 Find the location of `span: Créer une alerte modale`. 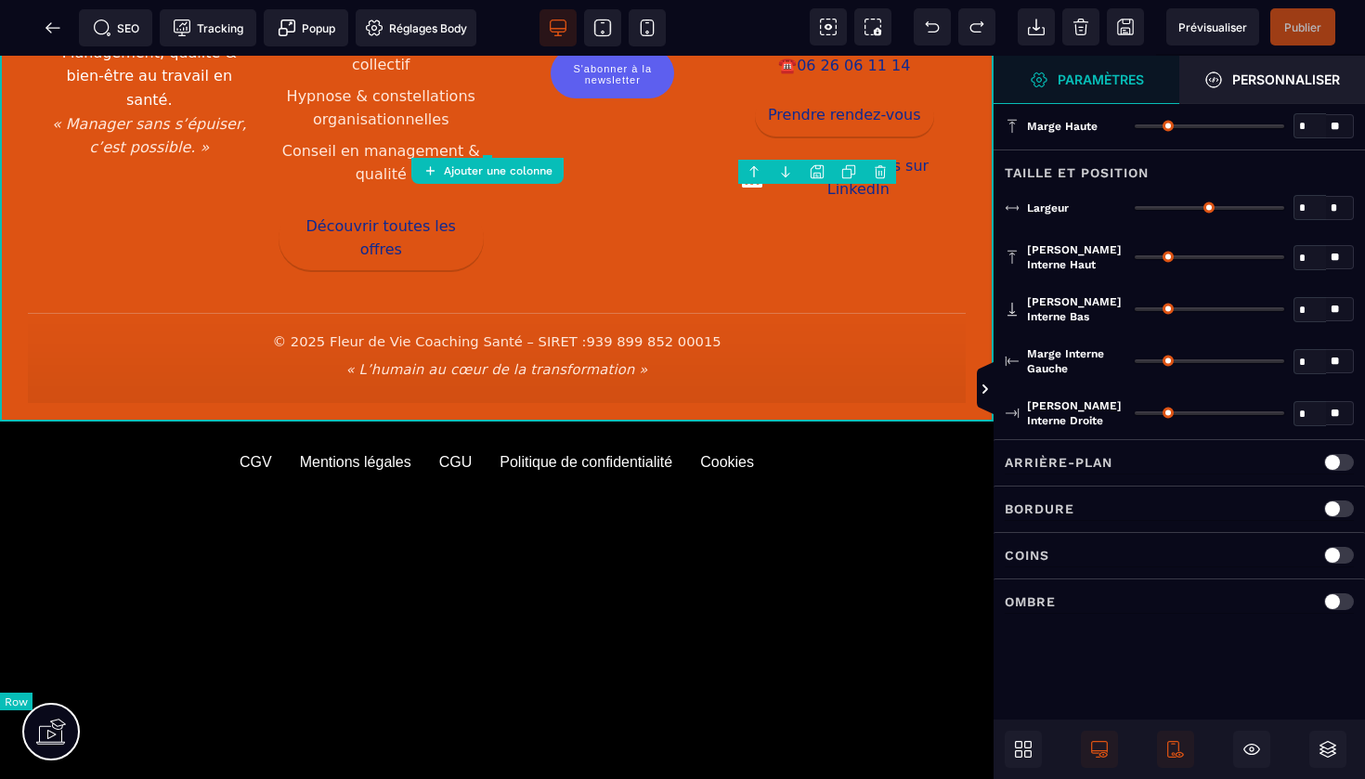

span: Créer une alerte modale is located at coordinates (306, 28).